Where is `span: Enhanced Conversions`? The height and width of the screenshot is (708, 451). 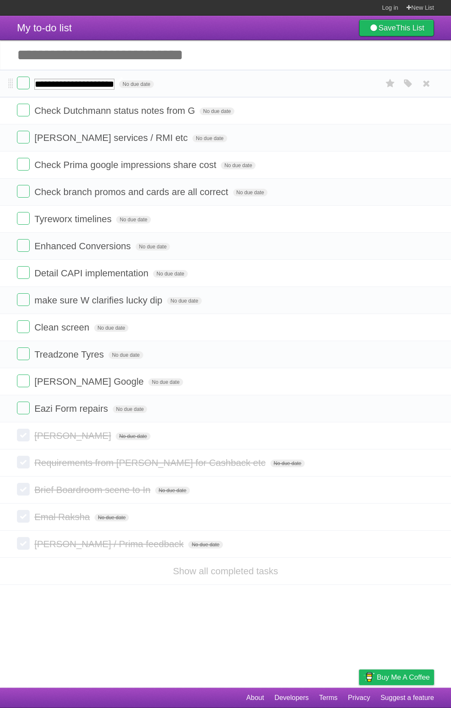 span: Enhanced Conversions is located at coordinates (83, 246).